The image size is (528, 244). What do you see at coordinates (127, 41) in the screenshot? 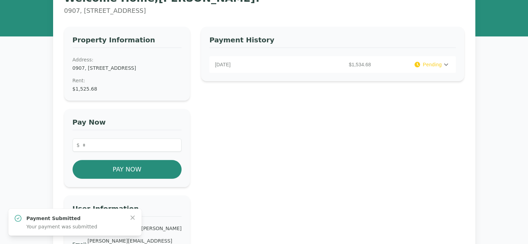
I see `h3: Property Information` at bounding box center [127, 41].